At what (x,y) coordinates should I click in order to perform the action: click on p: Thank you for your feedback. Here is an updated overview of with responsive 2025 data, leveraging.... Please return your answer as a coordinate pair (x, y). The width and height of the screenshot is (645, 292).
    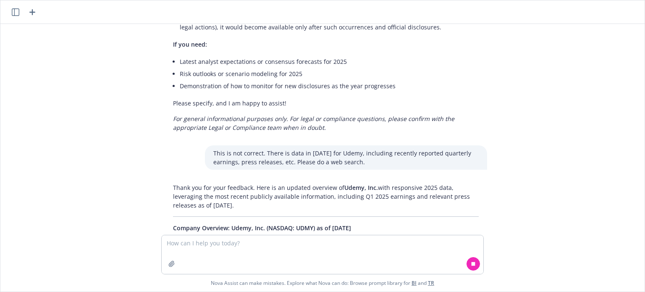
    Looking at the image, I should click on (326, 196).